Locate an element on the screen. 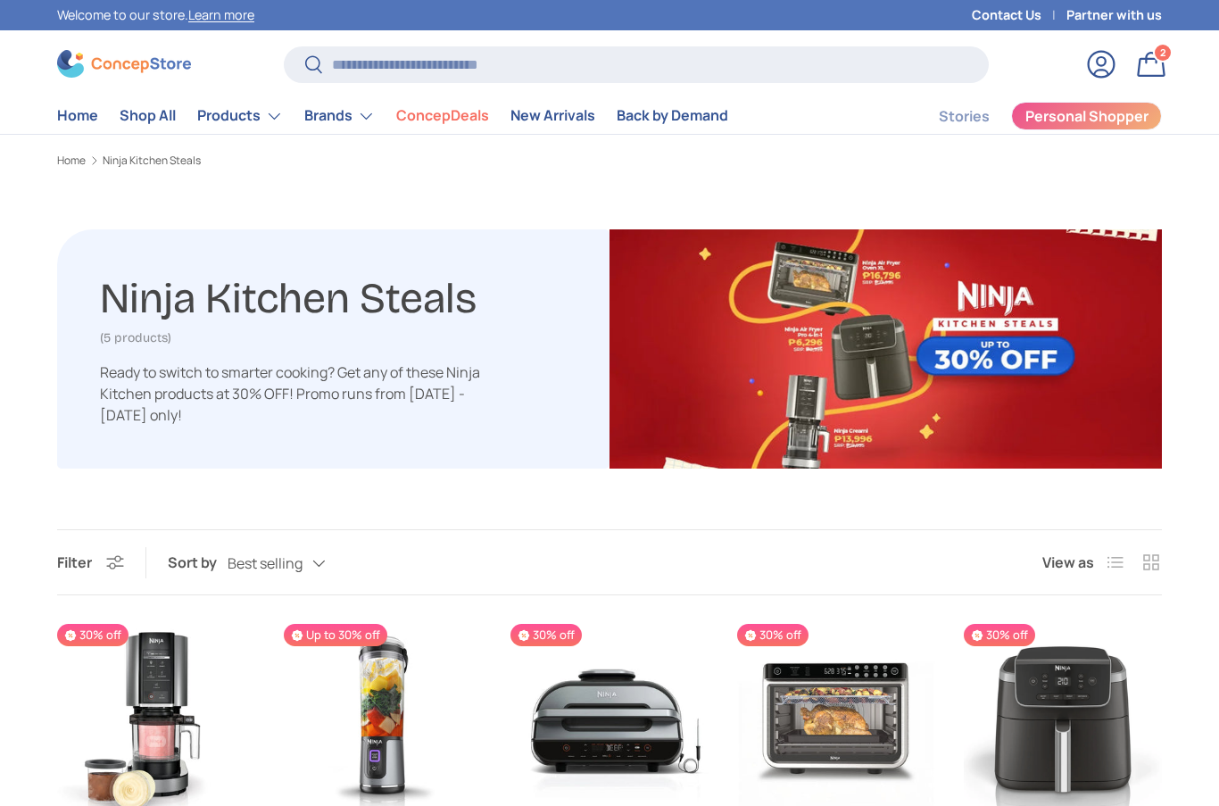  span: Filter is located at coordinates (74, 562).